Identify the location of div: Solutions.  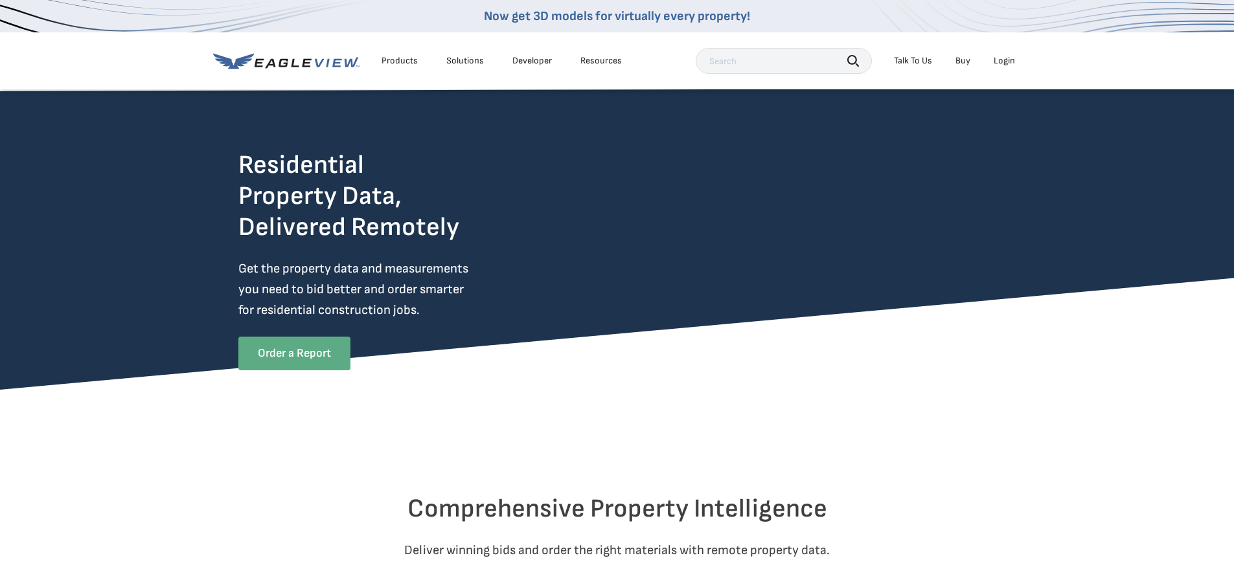
(465, 61).